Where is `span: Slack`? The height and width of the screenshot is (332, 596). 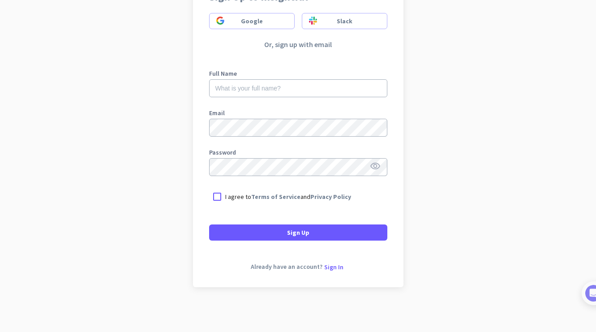 span: Slack is located at coordinates (344, 21).